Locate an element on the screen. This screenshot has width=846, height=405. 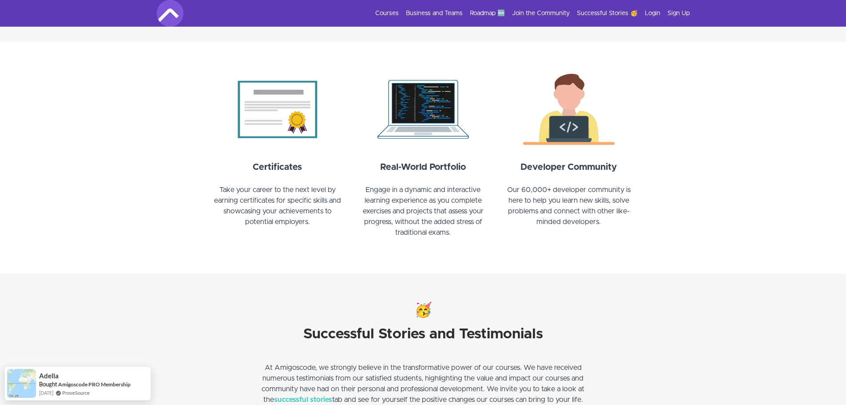
img: provesource social proof notification image is located at coordinates (21, 383).